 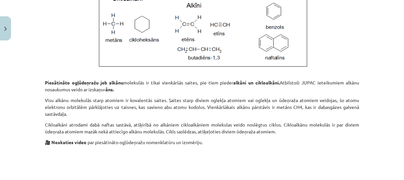 I want to click on b: alkāni un cikloalkāni., so click(x=256, y=82).